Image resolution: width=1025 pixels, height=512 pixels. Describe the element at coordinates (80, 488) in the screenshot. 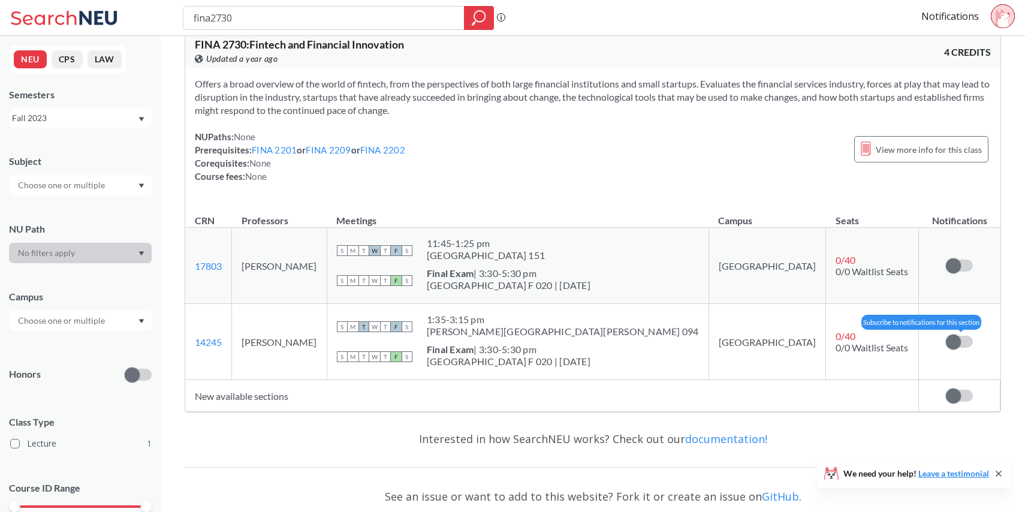

I see `p: Course ID Range` at that location.